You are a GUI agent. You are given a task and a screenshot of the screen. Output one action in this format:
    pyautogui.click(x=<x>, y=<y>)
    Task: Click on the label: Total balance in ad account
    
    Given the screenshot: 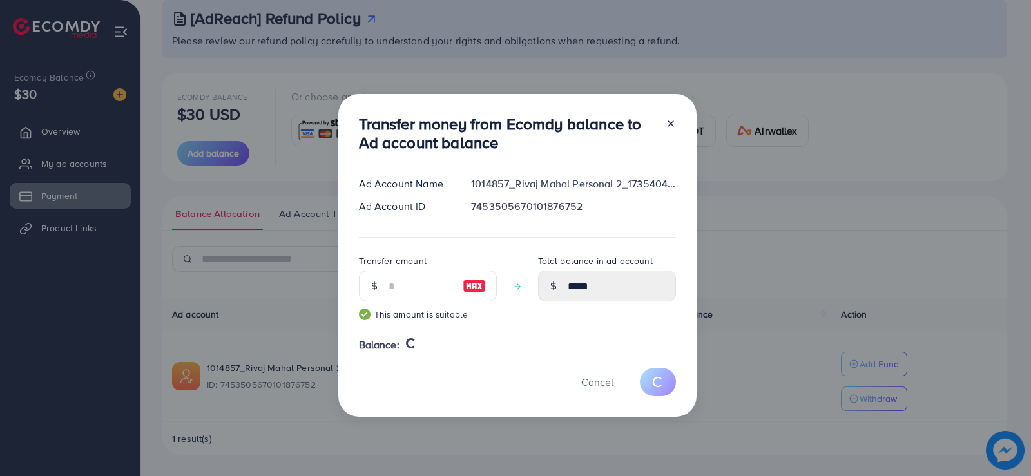 What is the action you would take?
    pyautogui.click(x=595, y=261)
    